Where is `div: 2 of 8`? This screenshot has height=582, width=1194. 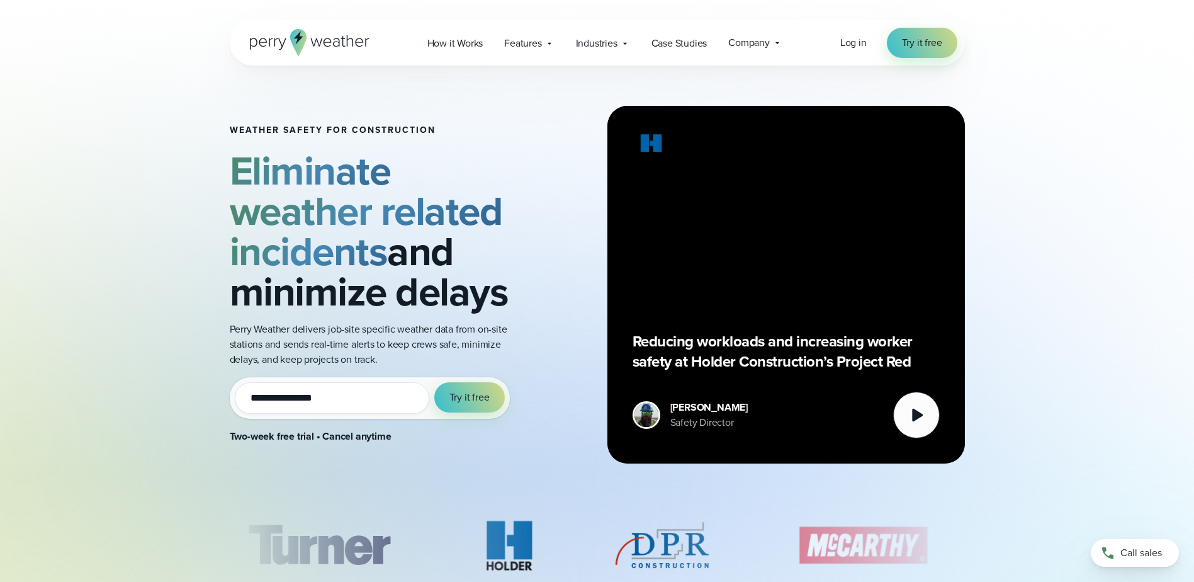
div: 2 of 8 is located at coordinates (510, 545).